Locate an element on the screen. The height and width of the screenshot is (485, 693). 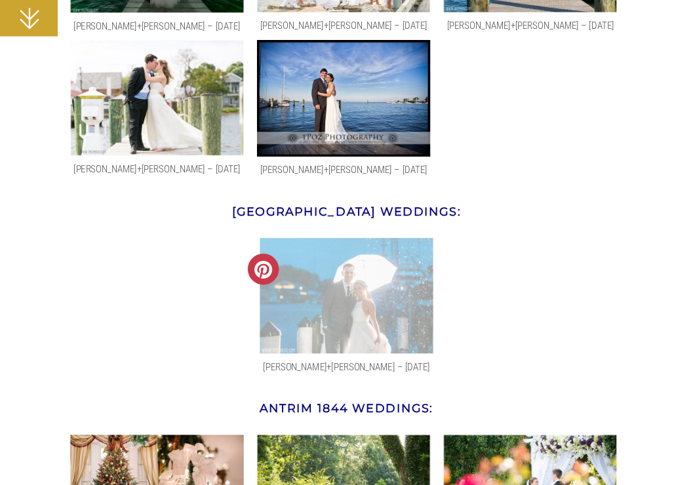
img: Annapolis Maritime Museum Wedding Photos is located at coordinates (157, 98).